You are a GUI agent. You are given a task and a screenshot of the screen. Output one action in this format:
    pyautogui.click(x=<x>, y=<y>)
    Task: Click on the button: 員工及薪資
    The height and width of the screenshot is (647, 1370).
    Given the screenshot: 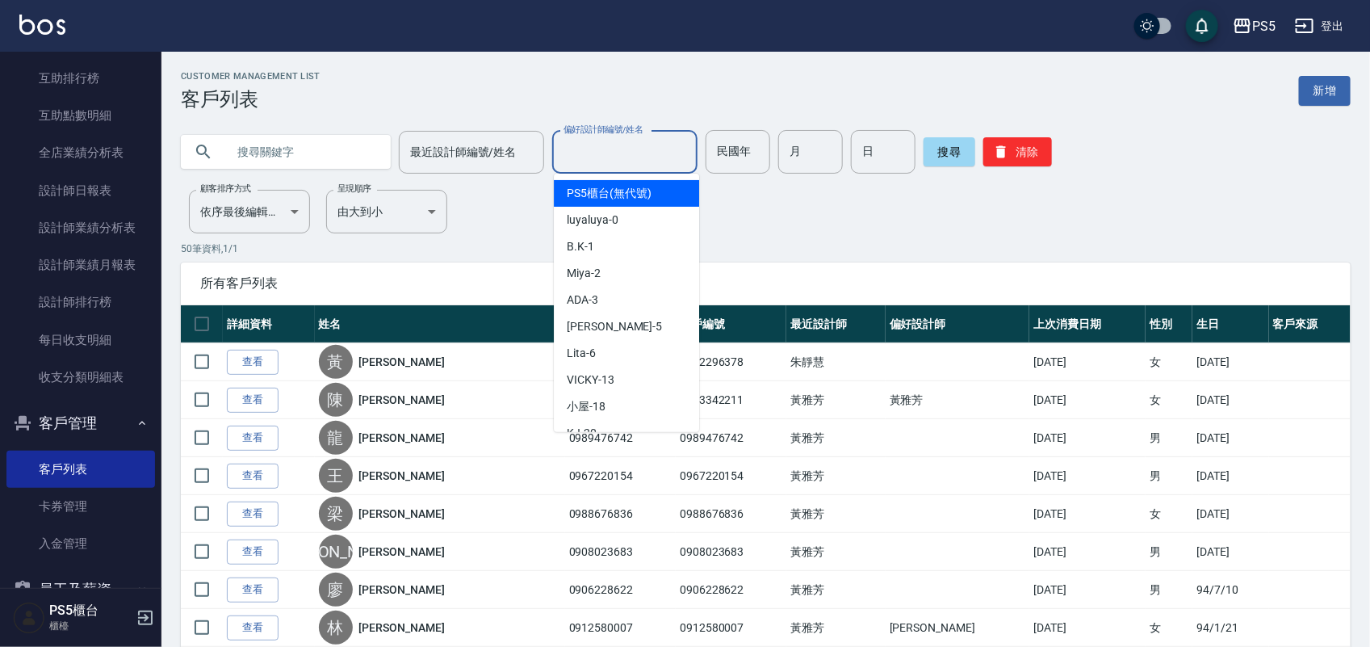 What is the action you would take?
    pyautogui.click(x=81, y=590)
    